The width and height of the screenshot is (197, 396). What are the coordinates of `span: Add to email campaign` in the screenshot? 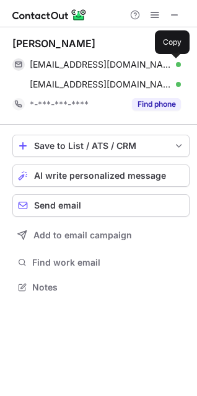 It's located at (82, 235).